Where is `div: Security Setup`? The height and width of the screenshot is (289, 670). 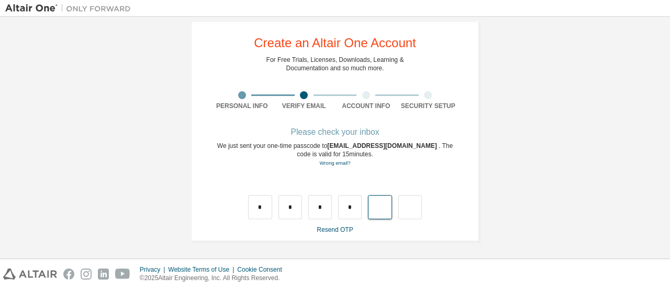 div: Security Setup is located at coordinates (428, 106).